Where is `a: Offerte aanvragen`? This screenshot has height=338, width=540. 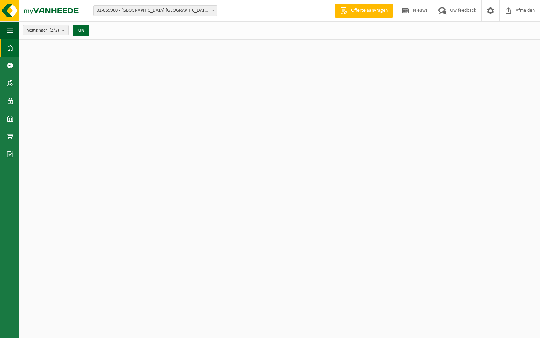 a: Offerte aanvragen is located at coordinates (364, 11).